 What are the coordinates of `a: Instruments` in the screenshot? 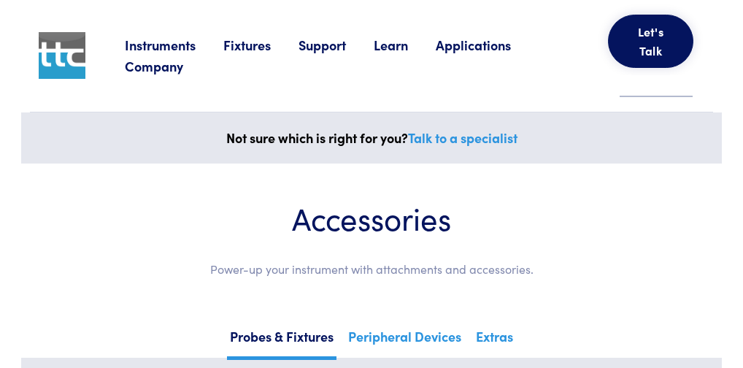 It's located at (174, 45).